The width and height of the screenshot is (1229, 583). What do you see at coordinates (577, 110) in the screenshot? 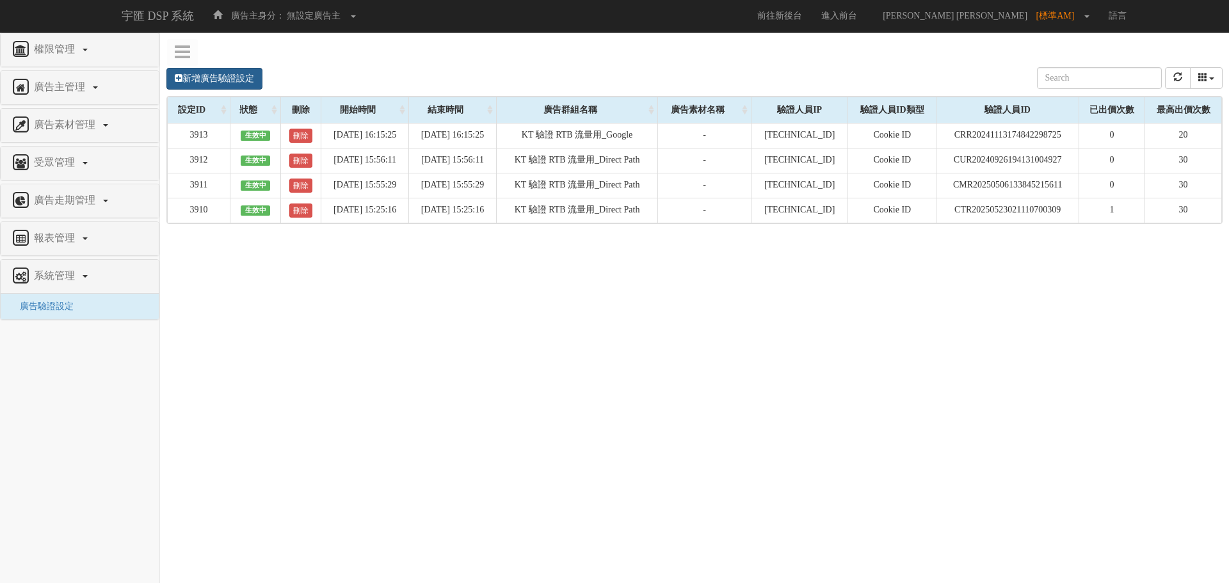
I see `div: 廣告群組名稱` at bounding box center [577, 110].